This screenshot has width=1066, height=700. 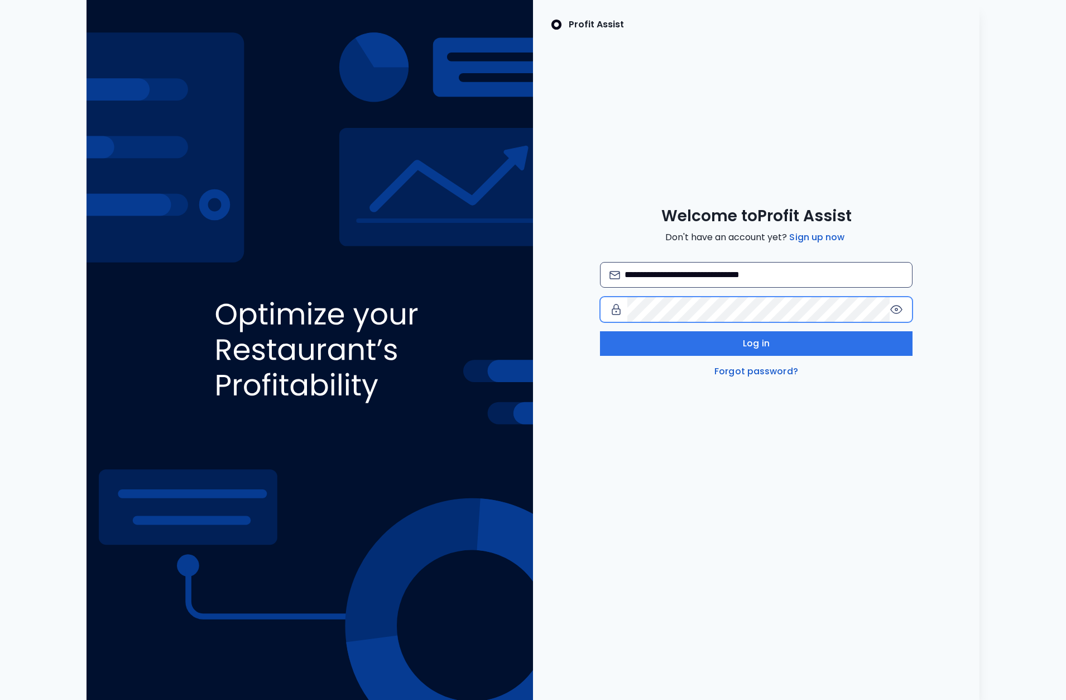 I want to click on span: Log in, so click(x=756, y=343).